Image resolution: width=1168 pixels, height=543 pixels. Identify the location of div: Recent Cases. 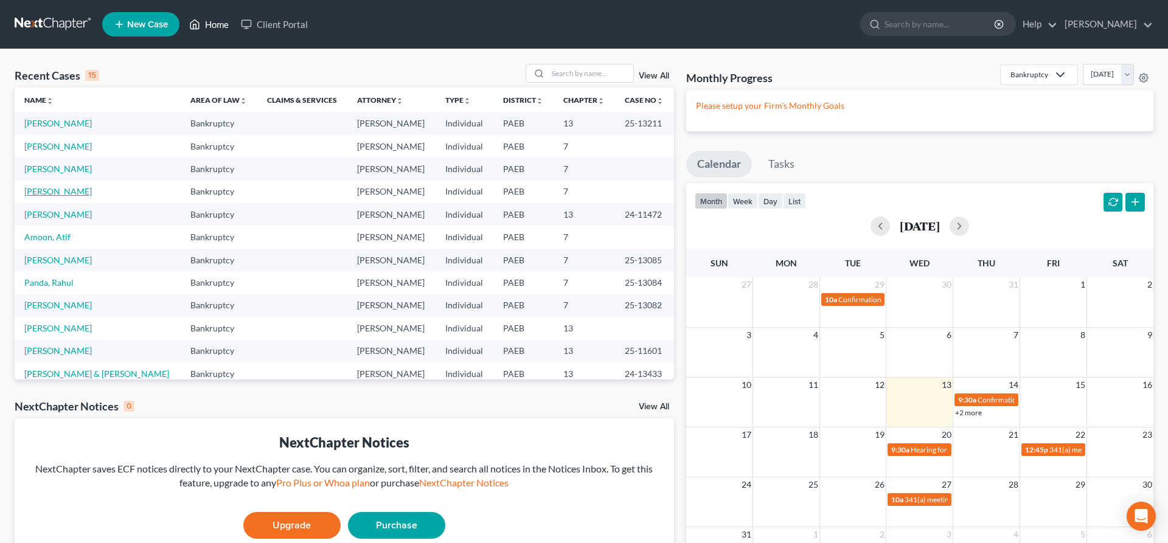
(57, 75).